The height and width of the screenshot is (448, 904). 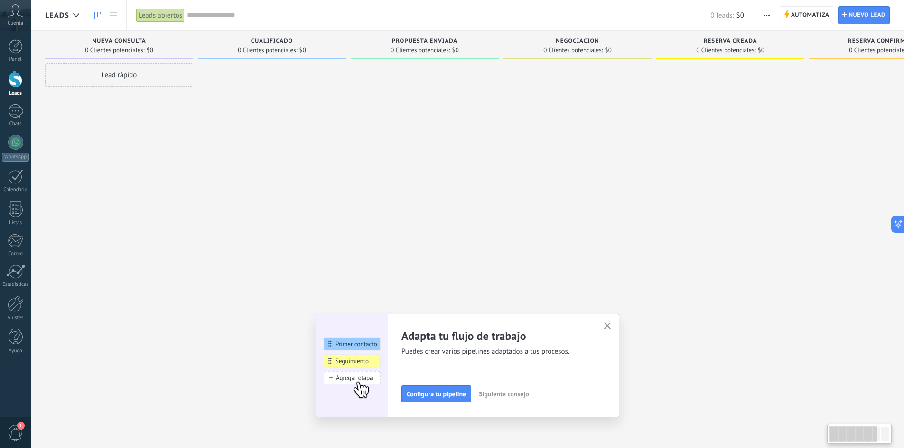 What do you see at coordinates (497, 352) in the screenshot?
I see `span: Puedes crear varios pipelines adaptados a tus procesos.` at bounding box center [497, 352].